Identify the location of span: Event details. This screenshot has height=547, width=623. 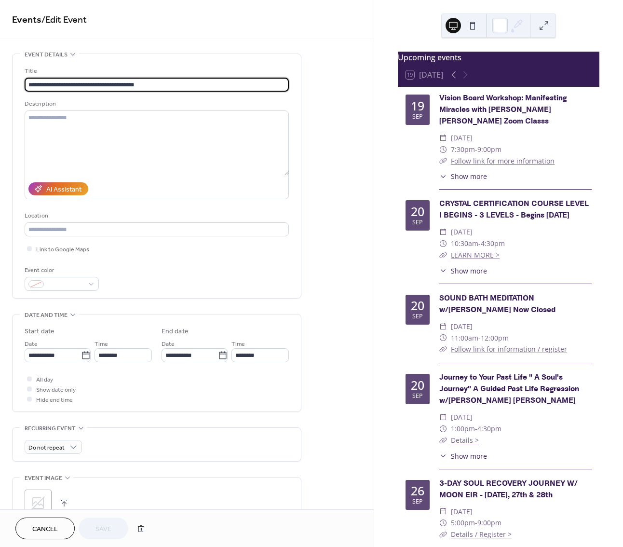
(46, 54).